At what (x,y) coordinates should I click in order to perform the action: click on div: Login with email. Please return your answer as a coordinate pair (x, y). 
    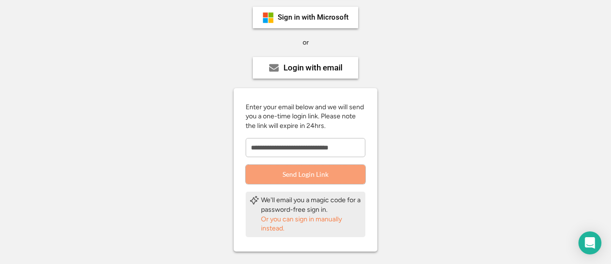
    Looking at the image, I should click on (313, 68).